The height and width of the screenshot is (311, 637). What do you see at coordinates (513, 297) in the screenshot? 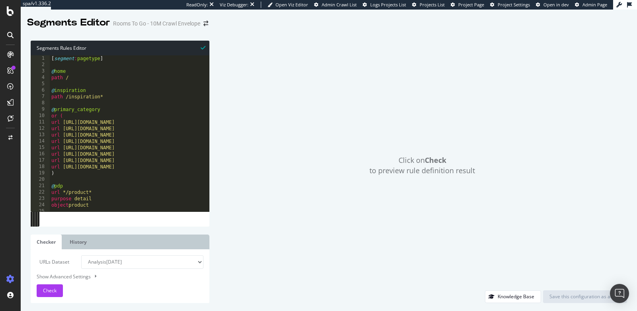
I see `button: Knowledge Base` at bounding box center [513, 297].